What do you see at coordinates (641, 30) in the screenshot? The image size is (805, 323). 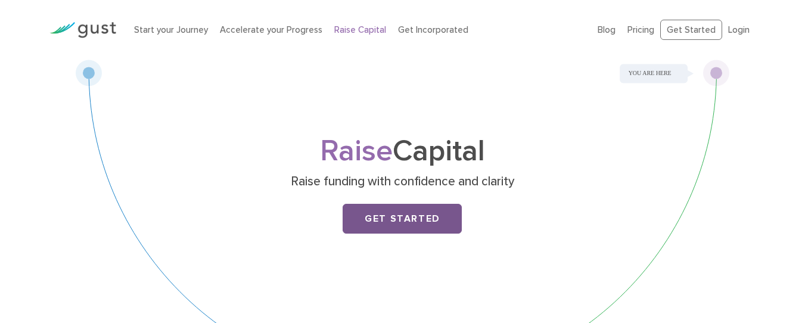 I see `a: Pricing` at bounding box center [641, 30].